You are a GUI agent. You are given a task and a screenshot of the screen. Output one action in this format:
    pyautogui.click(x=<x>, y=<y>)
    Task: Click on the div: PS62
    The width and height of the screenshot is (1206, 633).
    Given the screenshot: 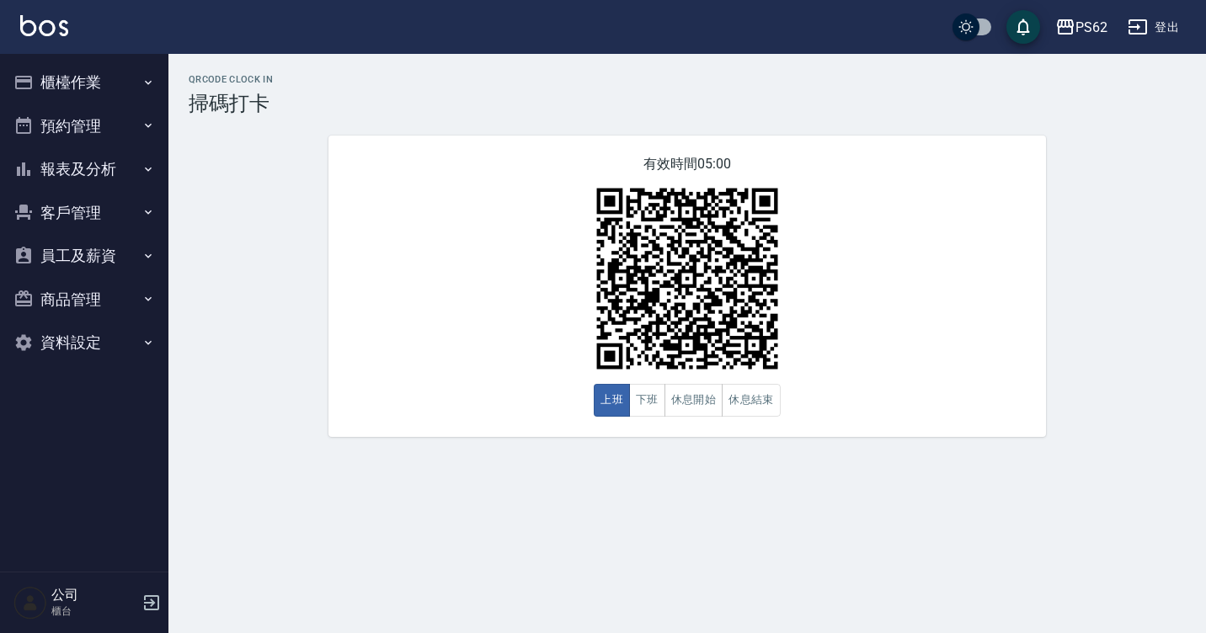 What is the action you would take?
    pyautogui.click(x=1091, y=27)
    